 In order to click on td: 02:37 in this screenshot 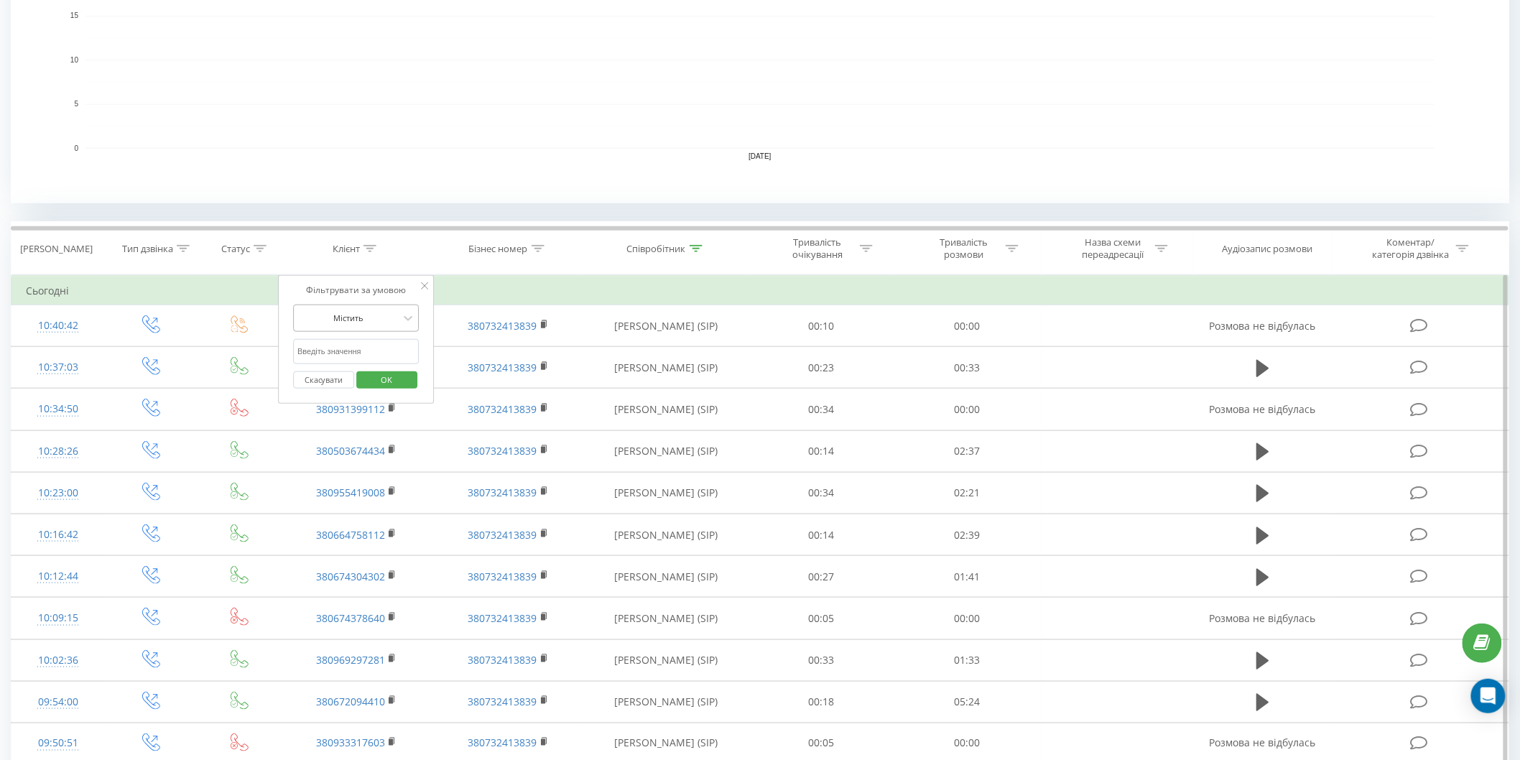, I will do `click(968, 451)`.